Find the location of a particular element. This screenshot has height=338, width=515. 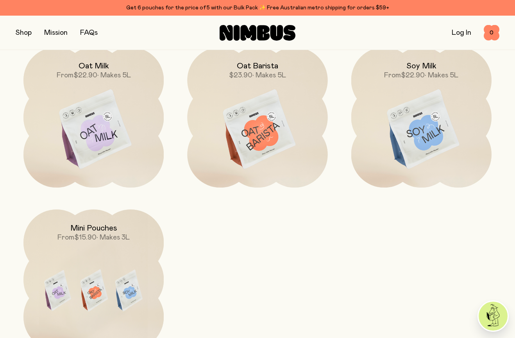

button: 0 is located at coordinates (491, 33).